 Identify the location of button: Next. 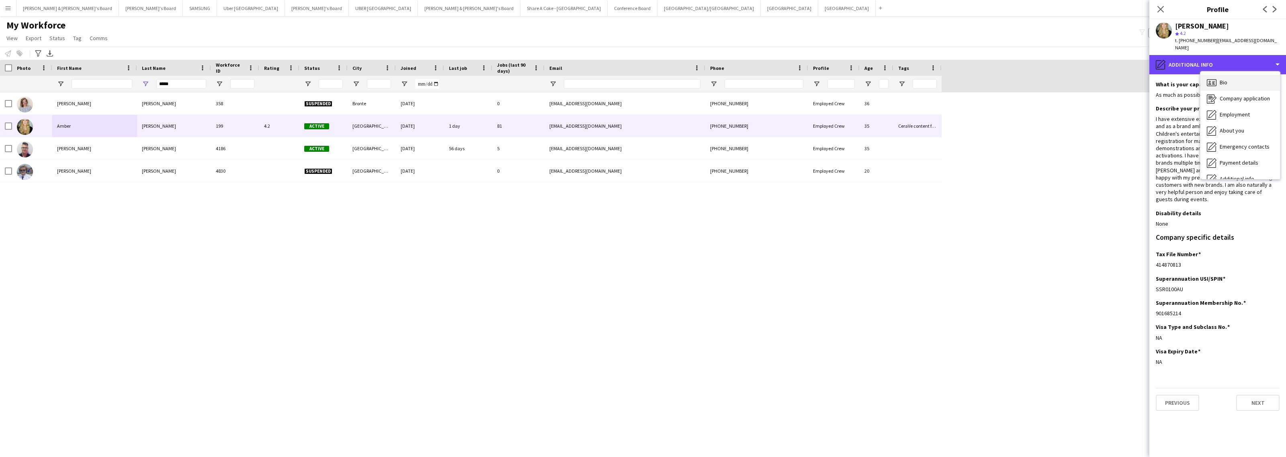
(1258, 403).